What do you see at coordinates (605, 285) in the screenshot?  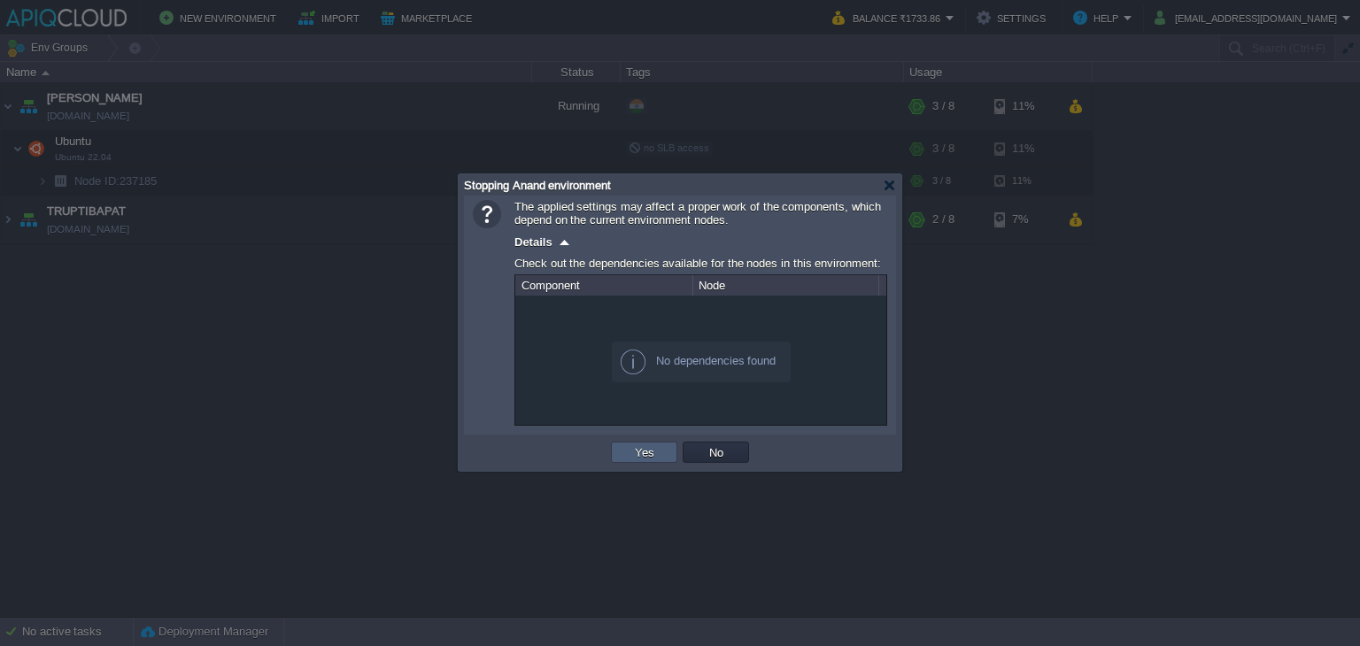 I see `div: Component` at bounding box center [605, 285].